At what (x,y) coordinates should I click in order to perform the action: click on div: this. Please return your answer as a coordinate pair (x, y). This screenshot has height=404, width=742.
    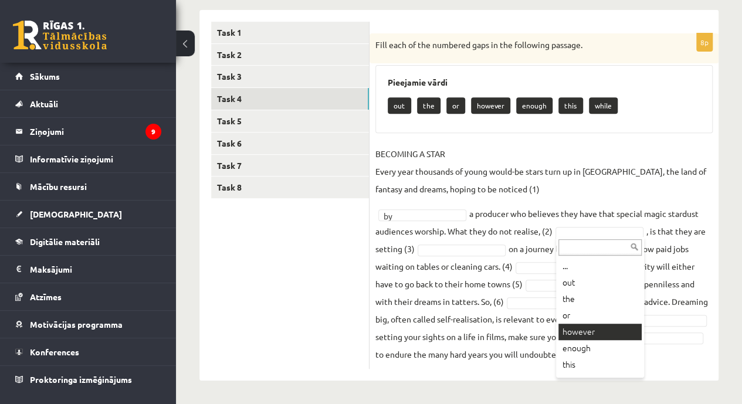
    Looking at the image, I should click on (600, 365).